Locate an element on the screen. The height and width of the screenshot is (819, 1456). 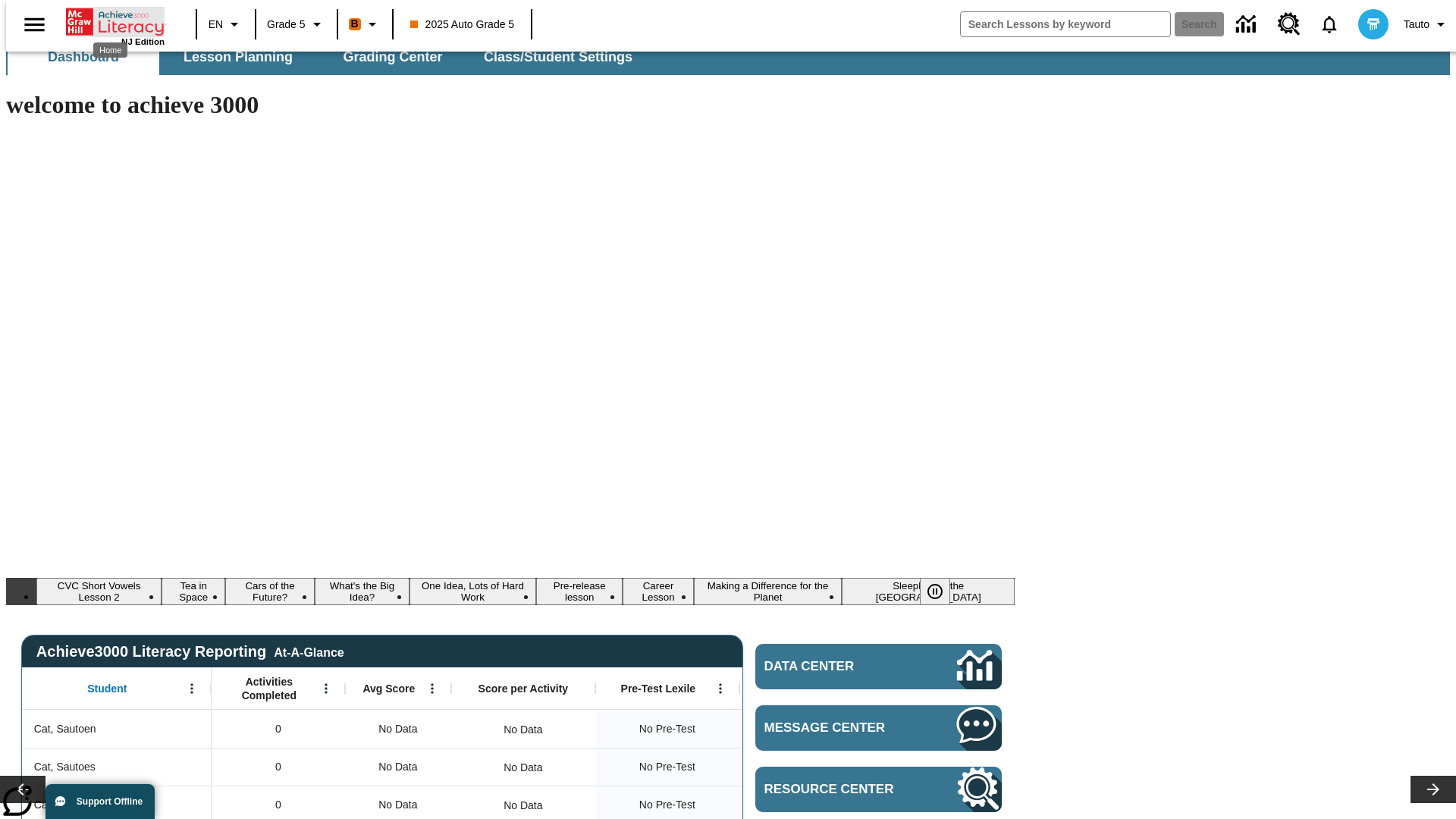
button: Select a new avatar is located at coordinates (1373, 24).